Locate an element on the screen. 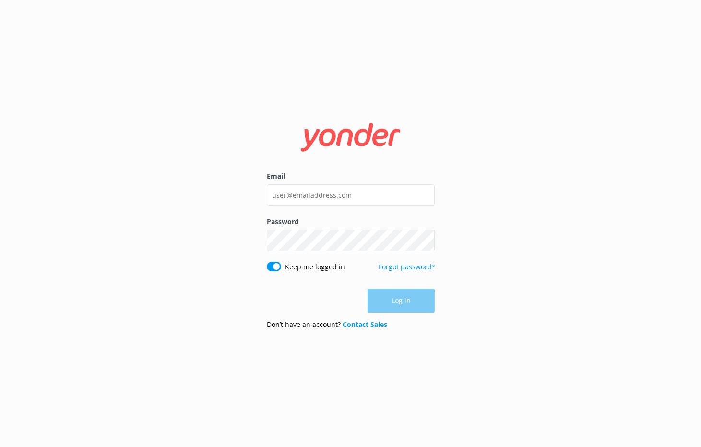  input: user@emailaddress.com is located at coordinates (351, 195).